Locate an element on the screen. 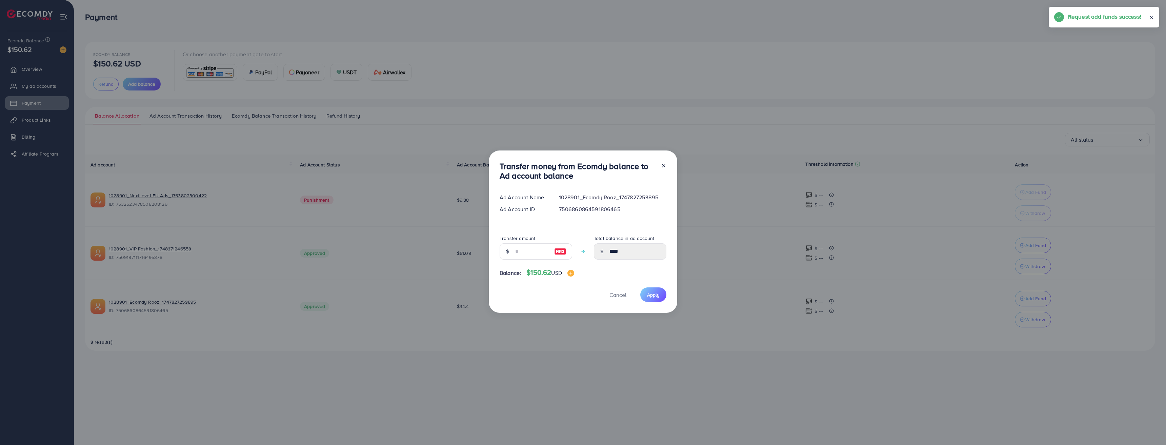 This screenshot has height=445, width=1166. label: Transfer amount is located at coordinates (517, 238).